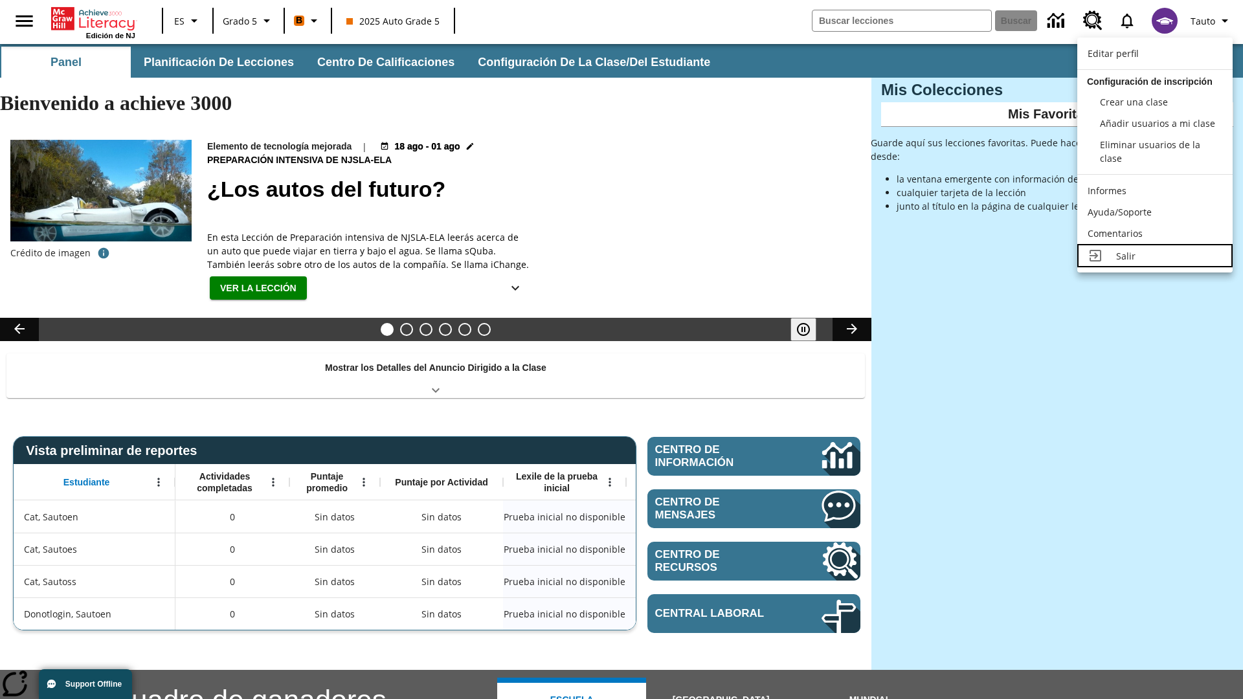 The image size is (1243, 699). I want to click on span: Ayuda/Soporte, so click(1119, 212).